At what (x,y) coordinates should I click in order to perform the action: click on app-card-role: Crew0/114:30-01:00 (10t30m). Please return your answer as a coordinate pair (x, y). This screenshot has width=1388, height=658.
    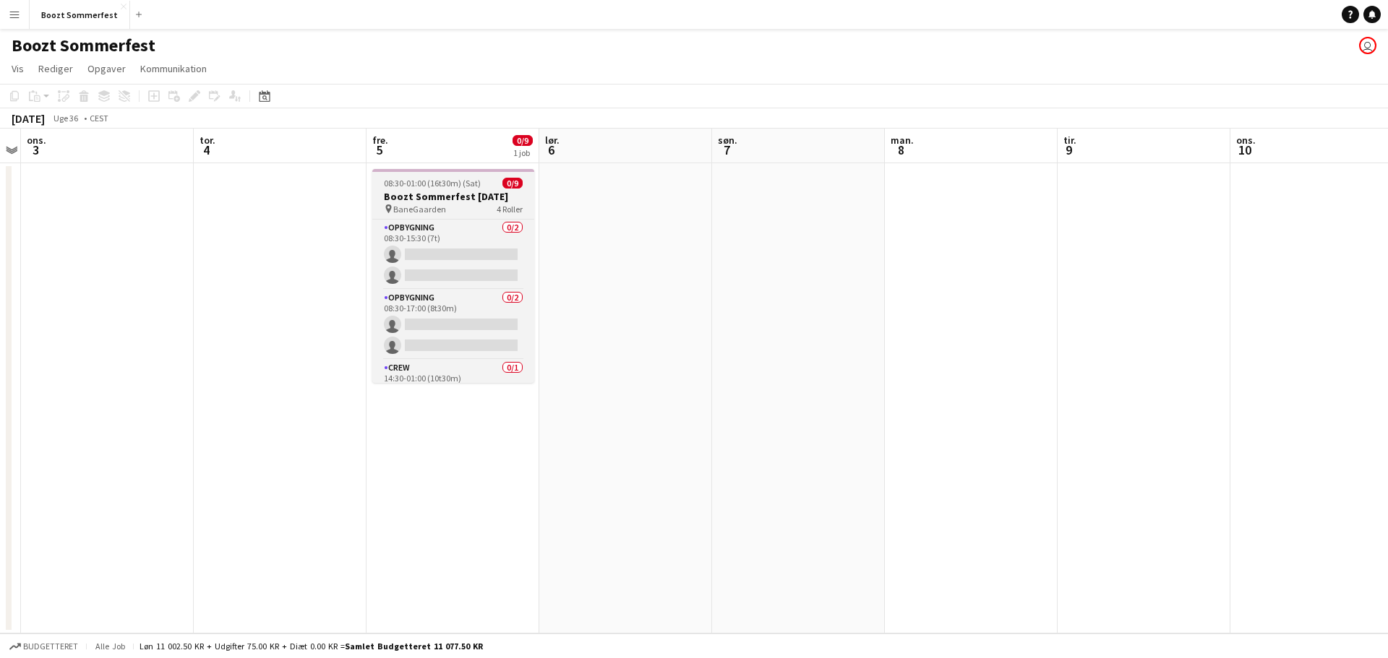
    Looking at the image, I should click on (453, 385).